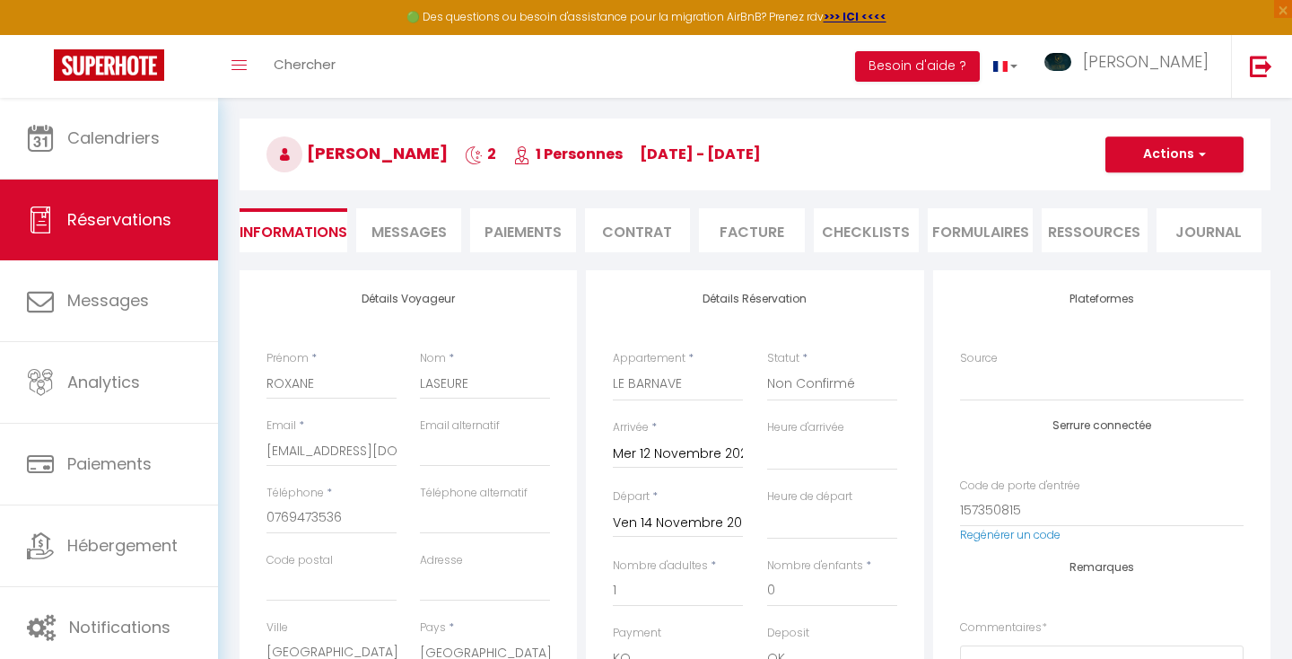  I want to click on li: Ressources, so click(1094, 230).